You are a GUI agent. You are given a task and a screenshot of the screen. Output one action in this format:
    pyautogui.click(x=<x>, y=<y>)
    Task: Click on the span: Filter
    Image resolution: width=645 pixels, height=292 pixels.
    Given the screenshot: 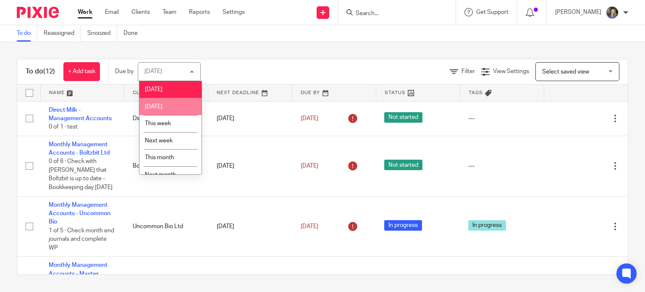 What is the action you would take?
    pyautogui.click(x=468, y=71)
    